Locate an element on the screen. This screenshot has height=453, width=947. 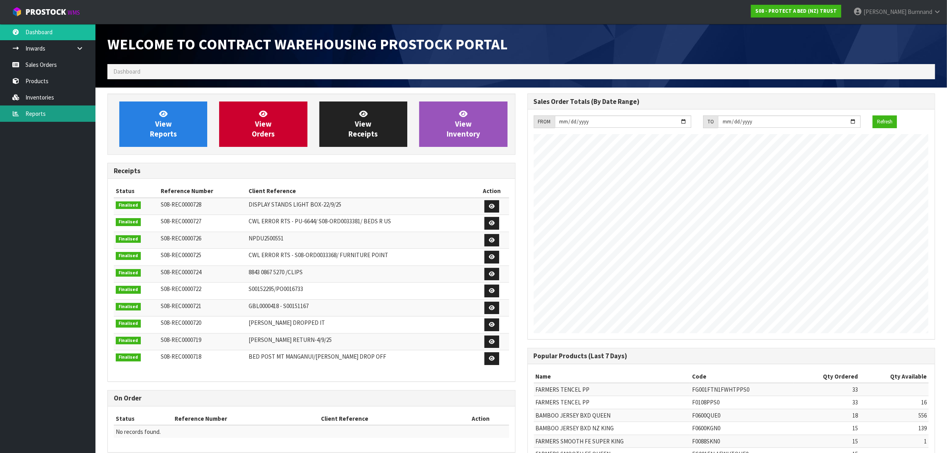
span: 8843 0867 5270 /CLIPS is located at coordinates (276, 272).